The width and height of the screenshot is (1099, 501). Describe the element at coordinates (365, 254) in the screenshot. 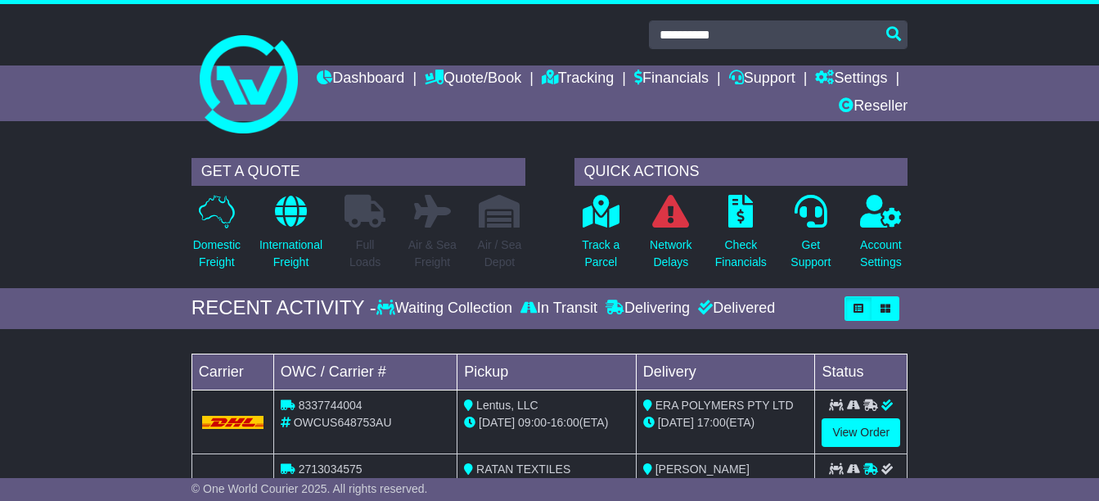

I see `p: Full Loads` at that location.